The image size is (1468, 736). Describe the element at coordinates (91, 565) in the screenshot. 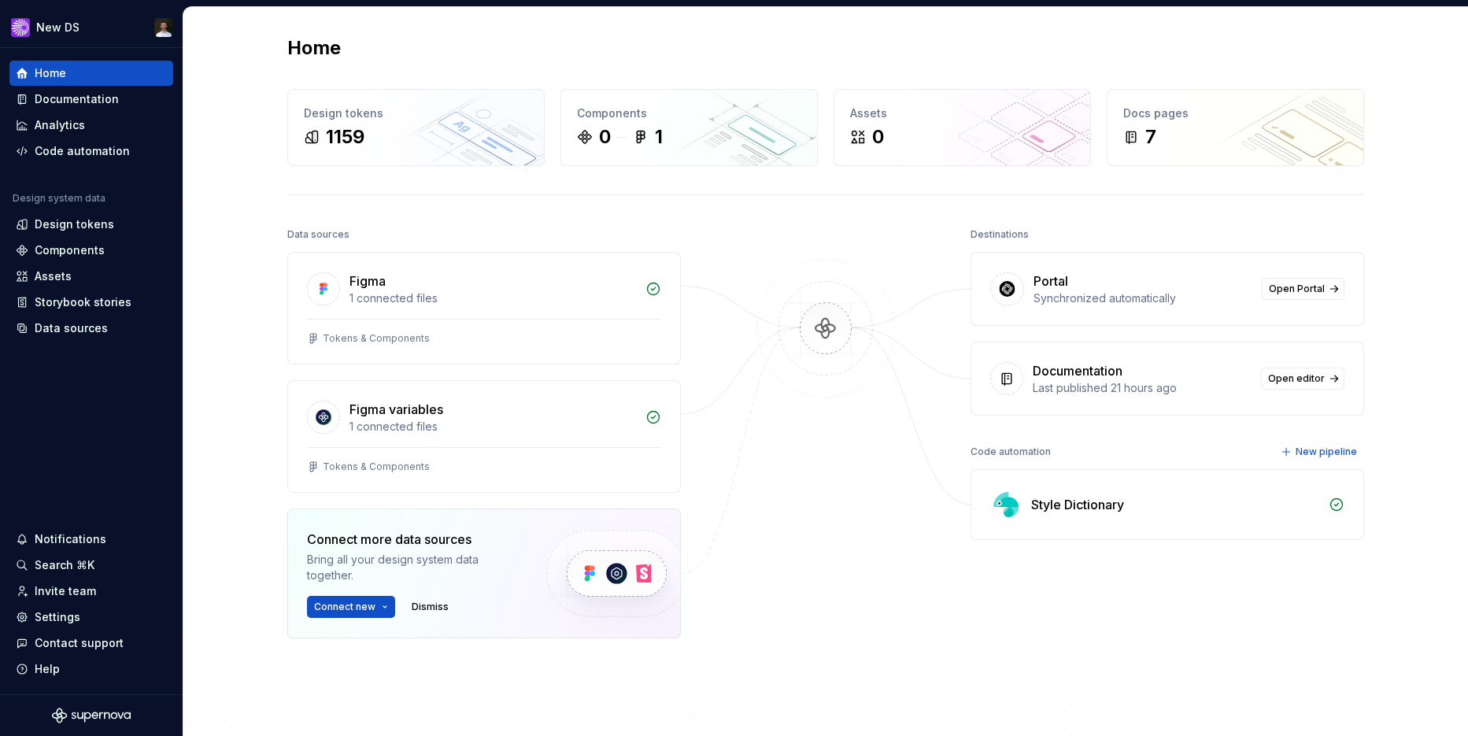

I see `button: Search ⌘K` at that location.